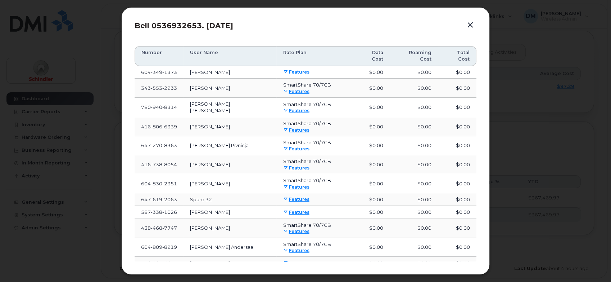 The image size is (611, 282). What do you see at coordinates (230, 199) in the screenshot?
I see `td: Spare 32` at bounding box center [230, 199].